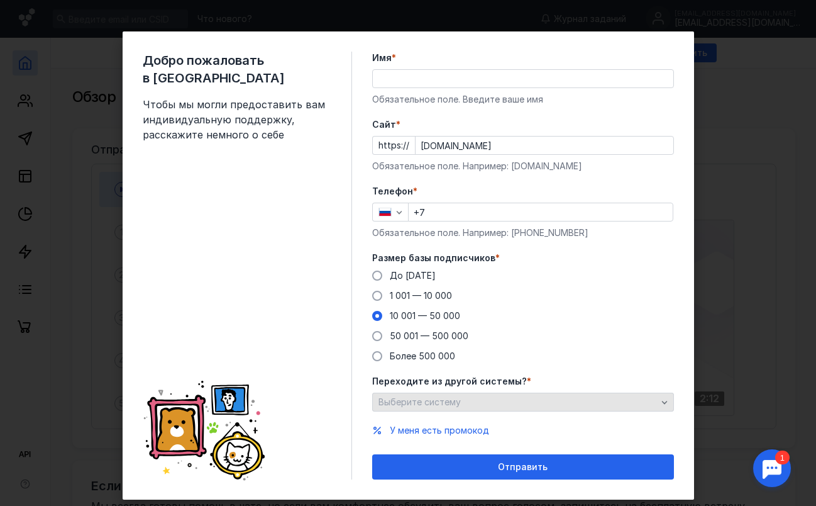 The width and height of the screenshot is (816, 506). What do you see at coordinates (429, 335) in the screenshot?
I see `span: 50 001 — 500 000` at bounding box center [429, 335].